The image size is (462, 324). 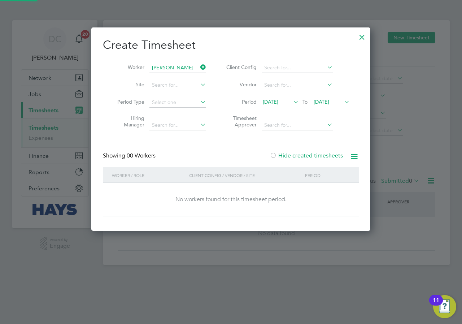 What do you see at coordinates (128, 67) in the screenshot?
I see `label: Worker` at bounding box center [128, 67].